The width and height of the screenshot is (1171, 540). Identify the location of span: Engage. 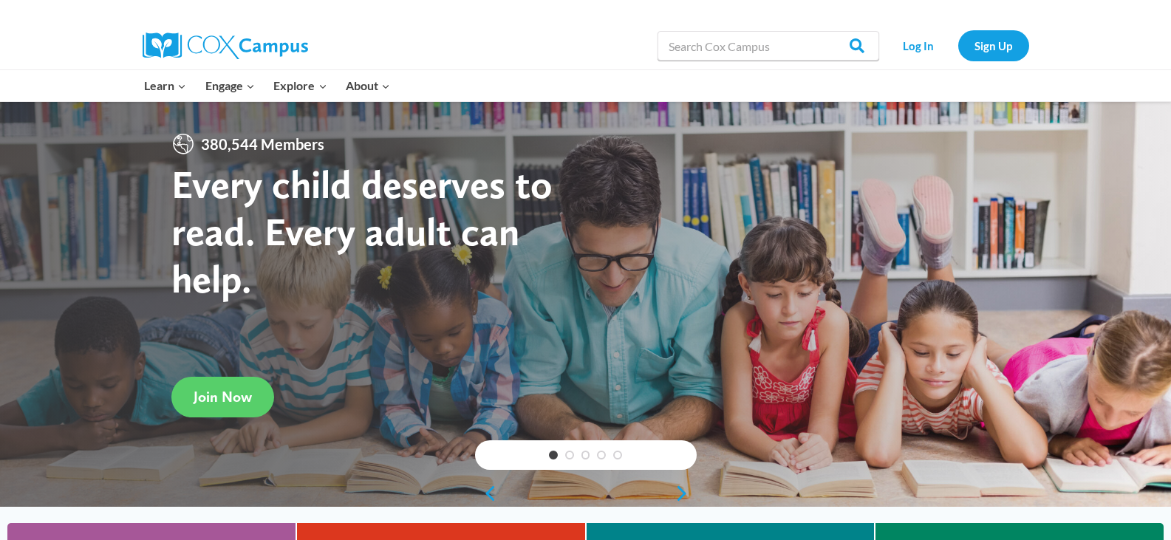
(230, 86).